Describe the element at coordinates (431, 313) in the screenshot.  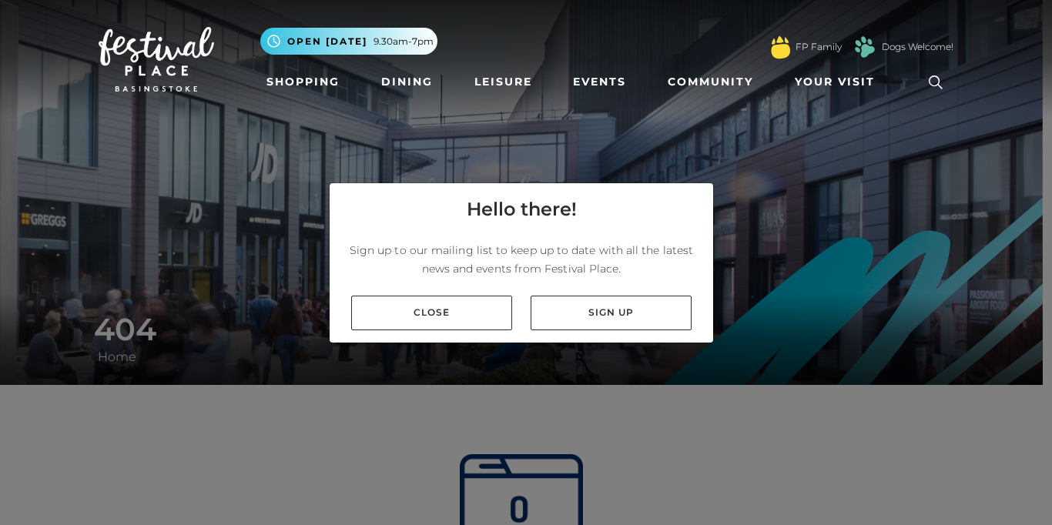
I see `a: Close` at that location.